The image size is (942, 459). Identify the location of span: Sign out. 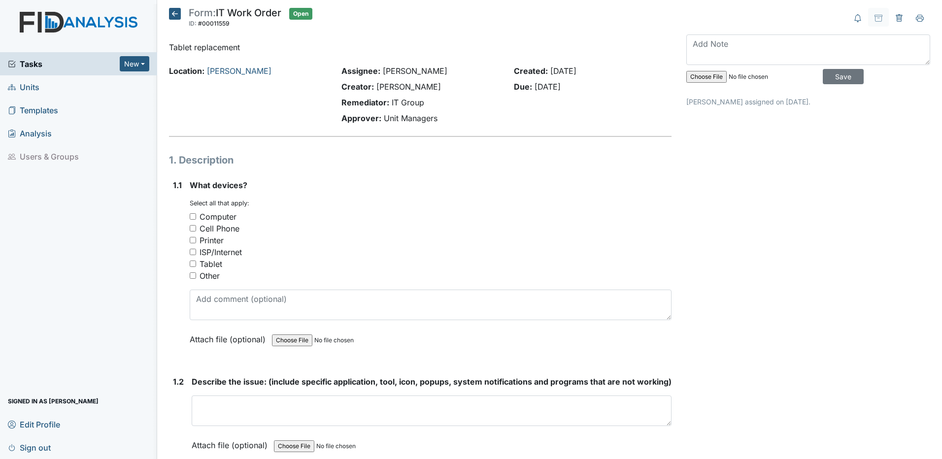
(29, 447).